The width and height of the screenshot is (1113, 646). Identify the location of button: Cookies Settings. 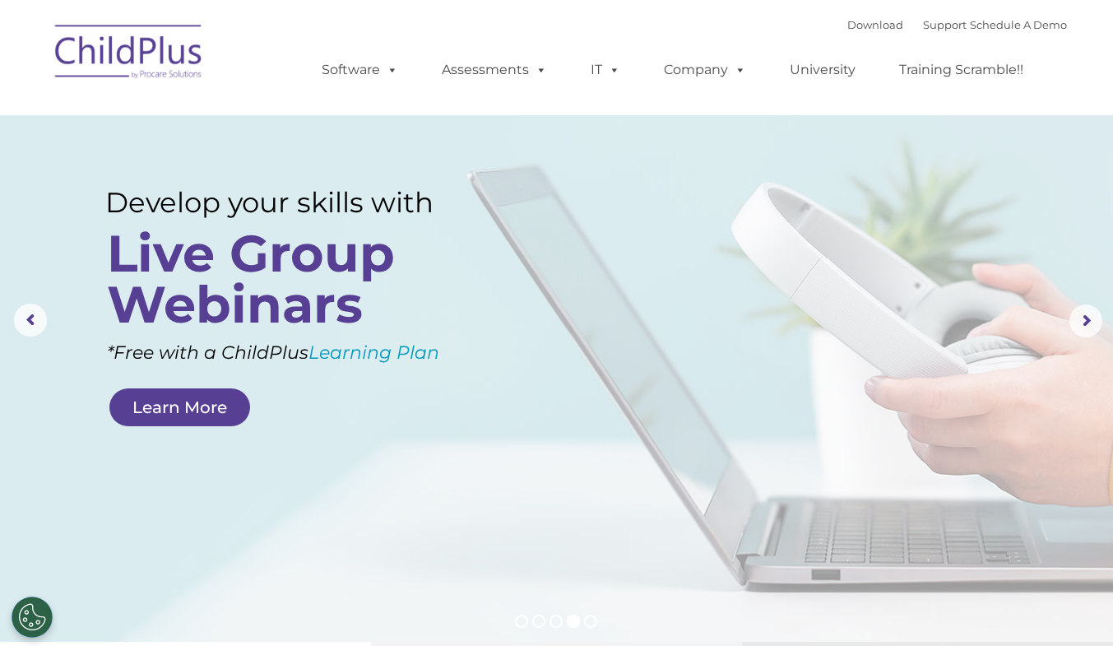
(32, 617).